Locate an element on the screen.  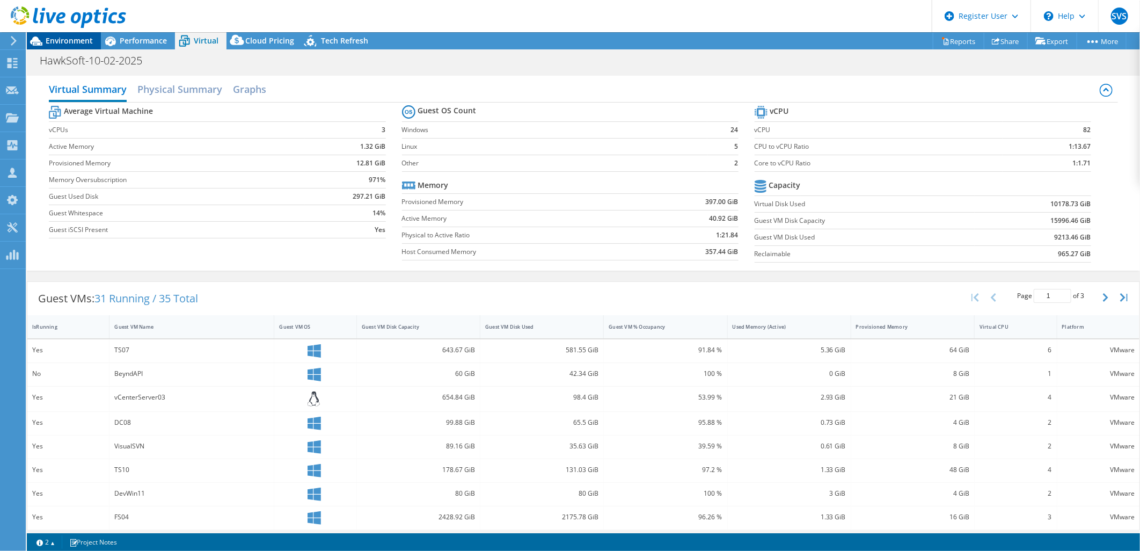
div: 97.2 % is located at coordinates (665, 470).